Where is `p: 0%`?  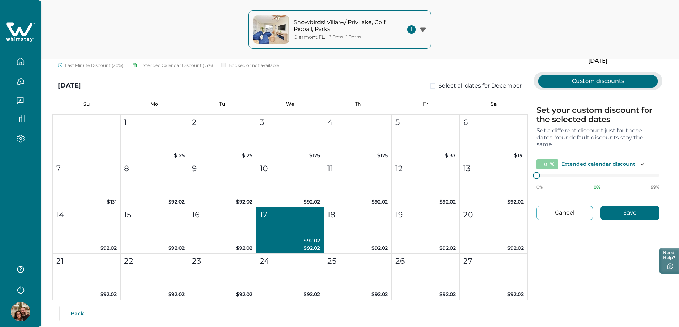 p: 0% is located at coordinates (540, 187).